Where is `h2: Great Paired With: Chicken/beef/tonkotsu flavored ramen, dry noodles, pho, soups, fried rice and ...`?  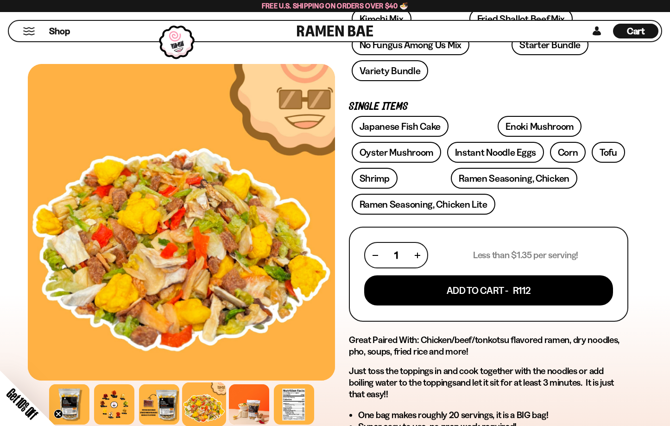 h2: Great Paired With: Chicken/beef/tonkotsu flavored ramen, dry noodles, pho, soups, fried rice and ... is located at coordinates (488, 346).